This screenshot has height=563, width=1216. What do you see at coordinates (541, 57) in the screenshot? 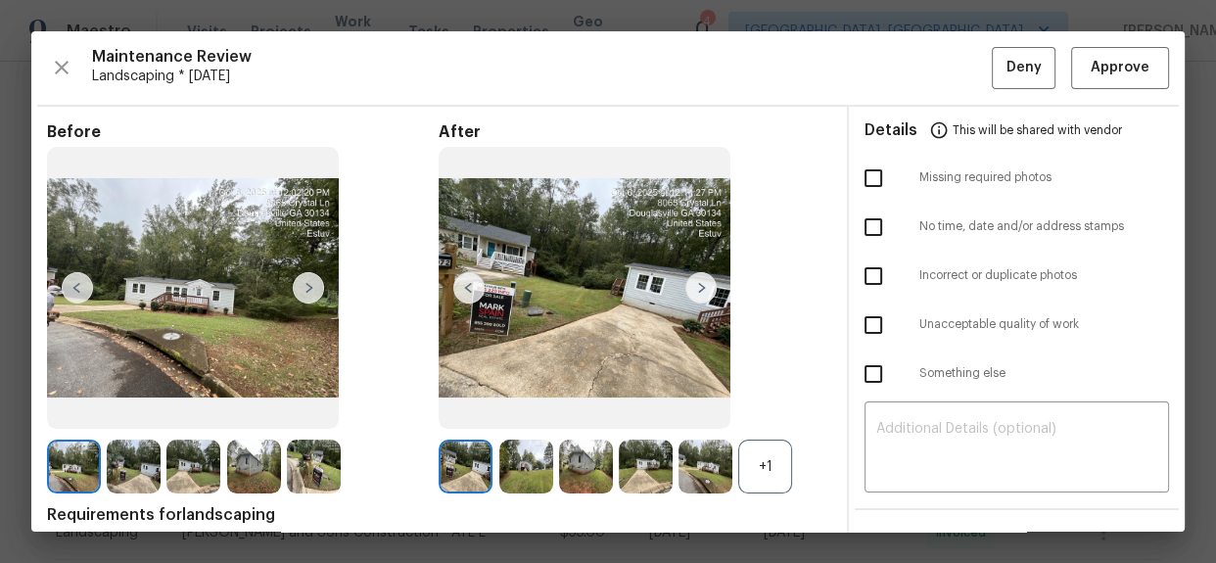
I see `span: Maintenance Review` at bounding box center [541, 57].